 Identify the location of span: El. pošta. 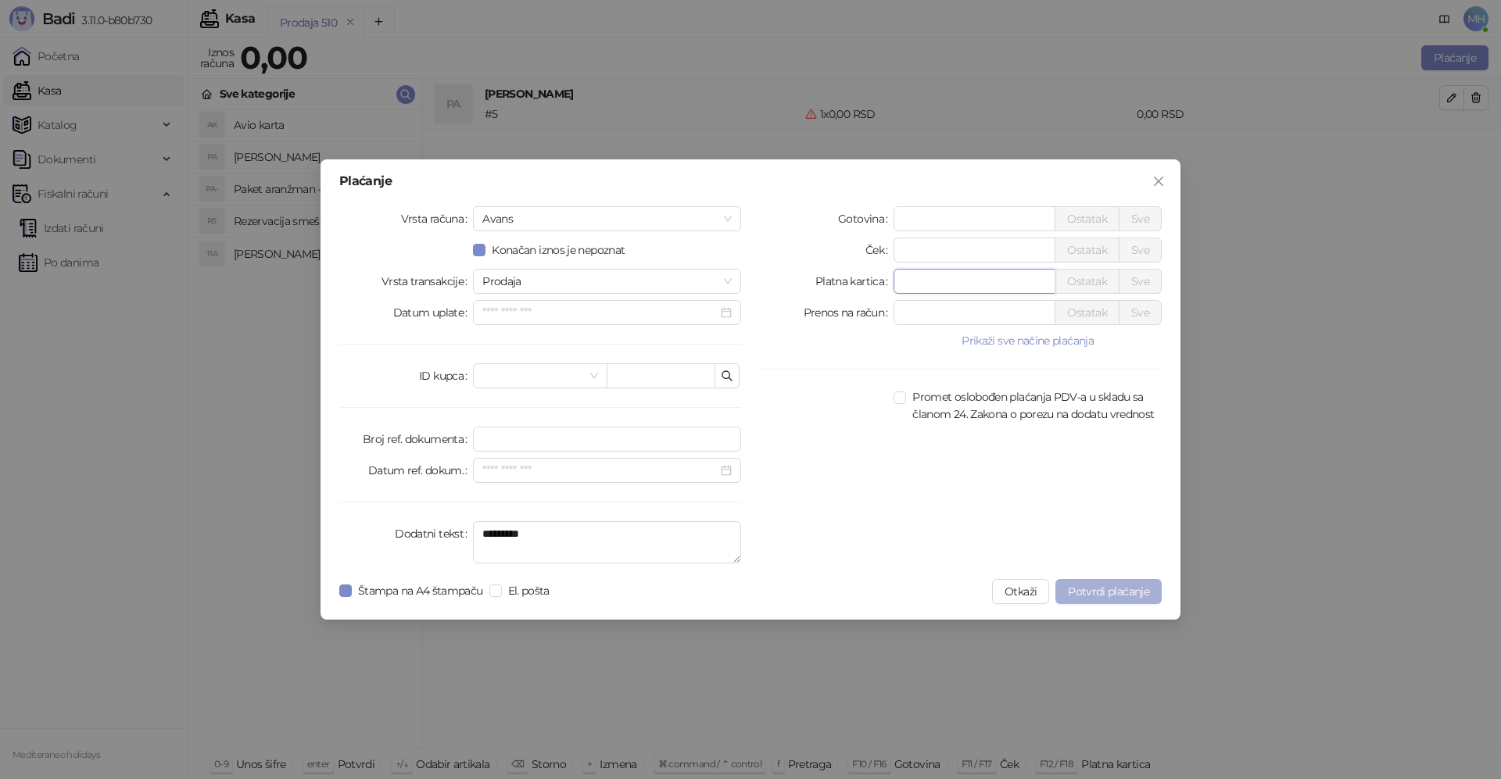
(528, 591).